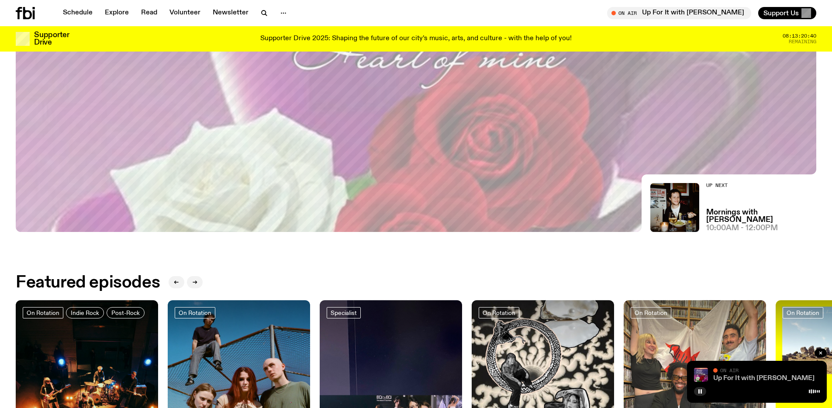  What do you see at coordinates (761, 185) in the screenshot?
I see `h2: Up Next` at bounding box center [761, 185].